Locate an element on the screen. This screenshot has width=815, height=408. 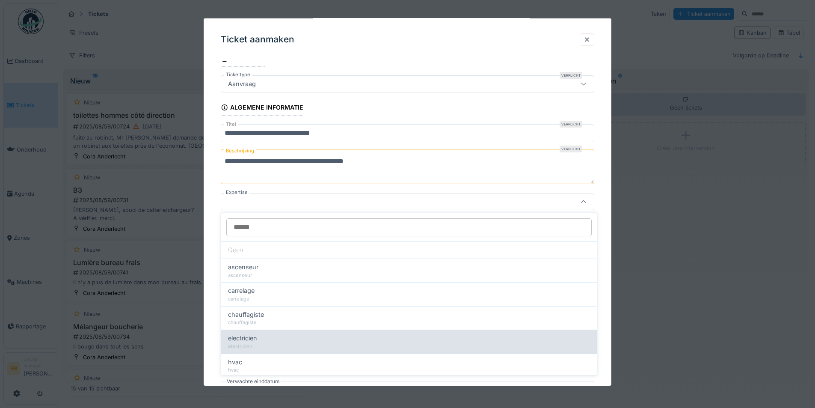
label: Verwachte einddatum is located at coordinates (253, 381).